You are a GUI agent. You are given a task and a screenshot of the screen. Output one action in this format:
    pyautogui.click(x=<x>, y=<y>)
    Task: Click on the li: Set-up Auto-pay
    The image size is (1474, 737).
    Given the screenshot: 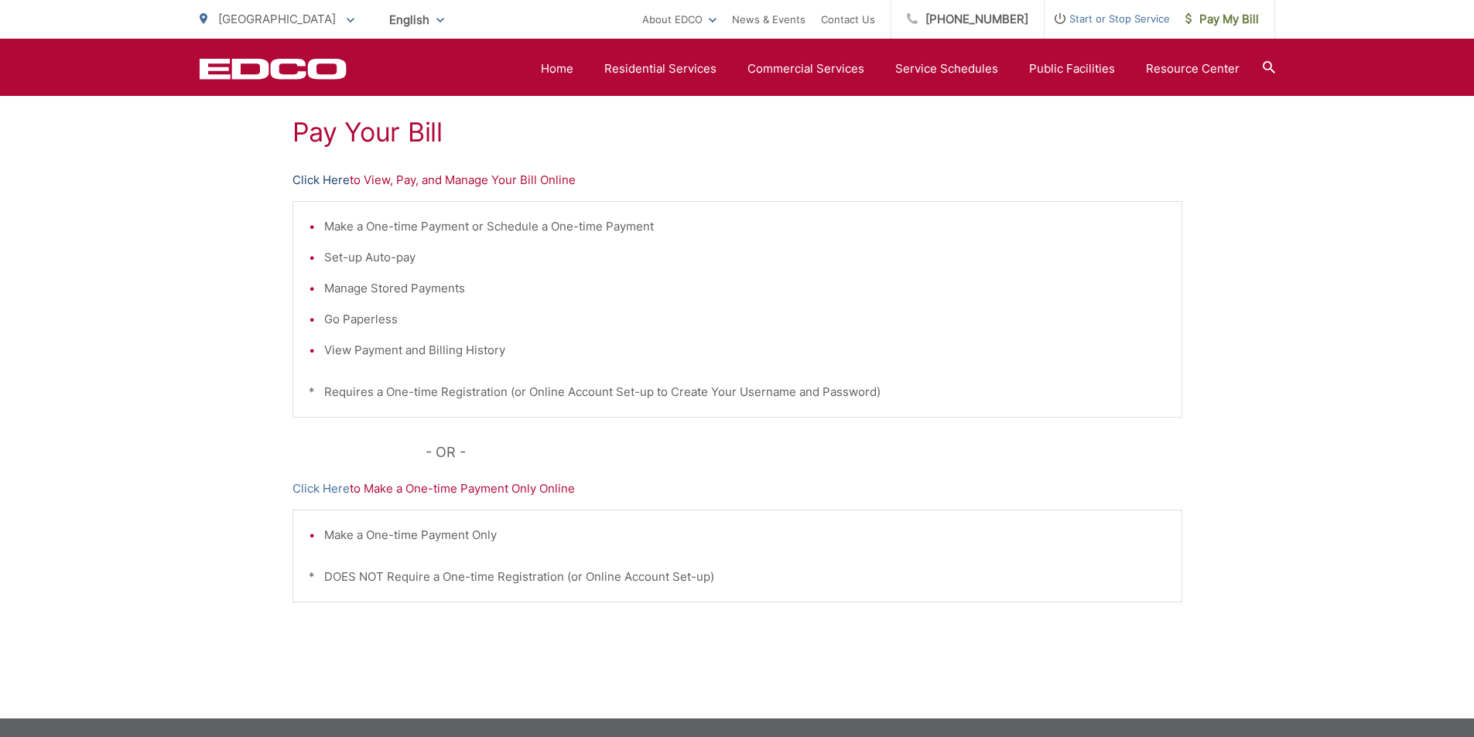 What is the action you would take?
    pyautogui.click(x=745, y=258)
    